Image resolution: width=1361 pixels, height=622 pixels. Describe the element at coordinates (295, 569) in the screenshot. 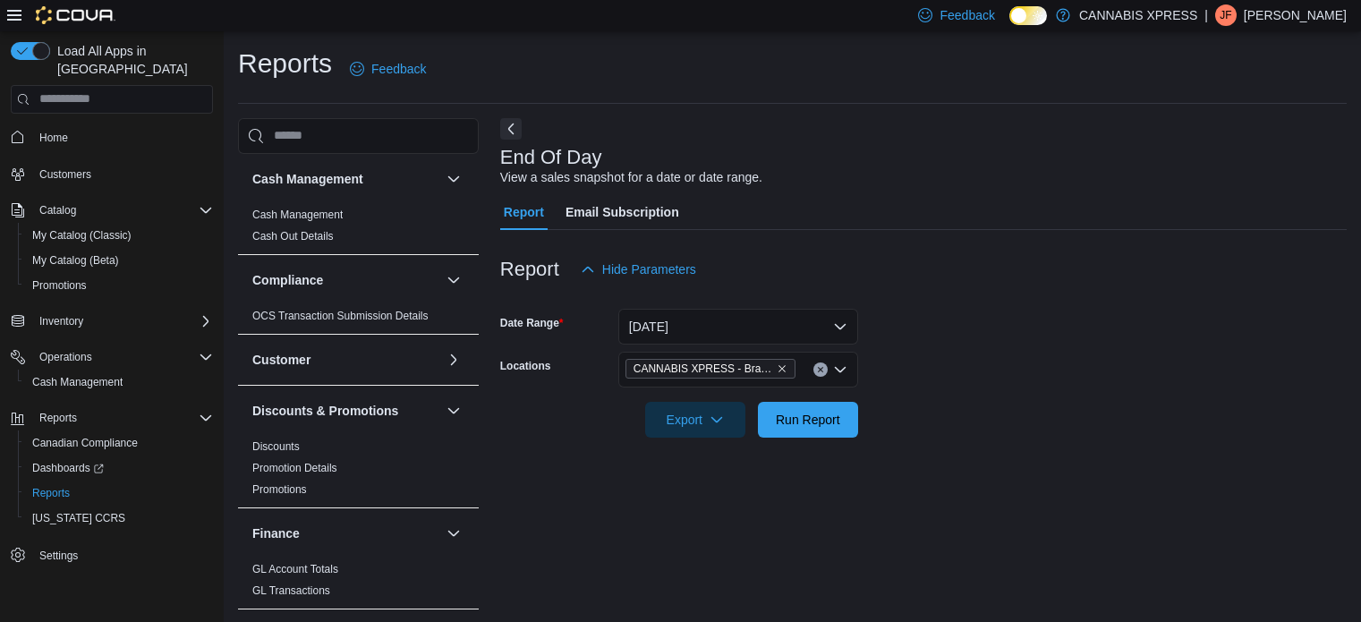

I see `a: GL Account Totals` at that location.